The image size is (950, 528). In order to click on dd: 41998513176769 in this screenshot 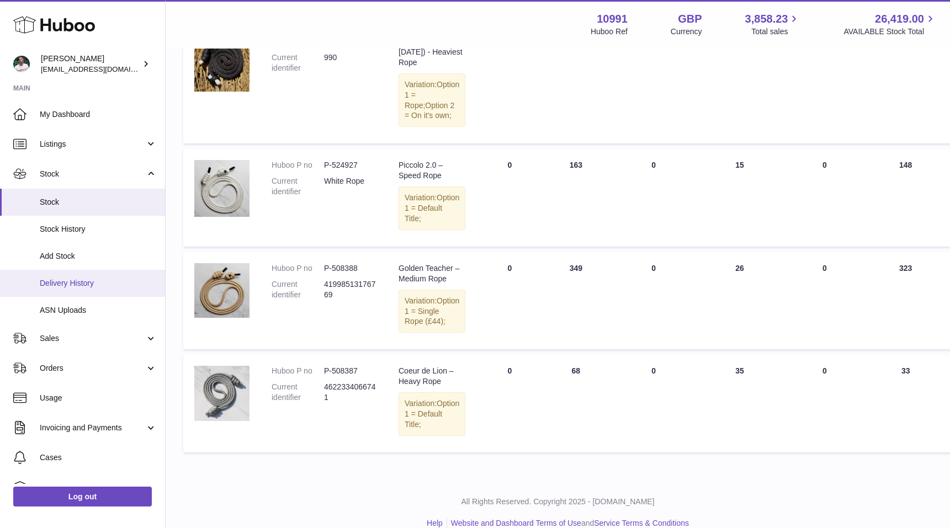, I will do `click(350, 290)`.